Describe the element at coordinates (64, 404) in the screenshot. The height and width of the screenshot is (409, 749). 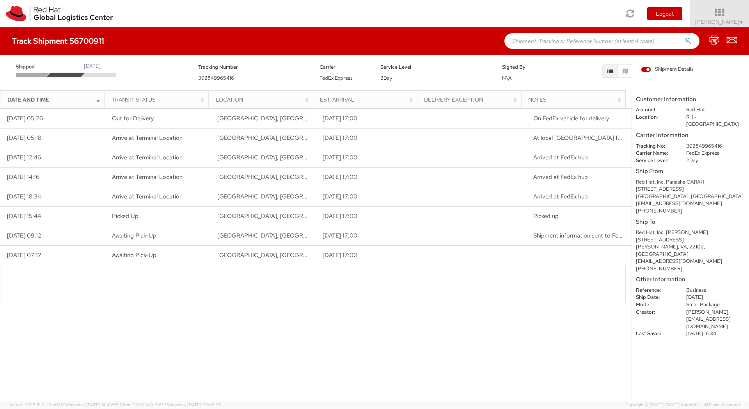
I see `span: Server: 2025.18.0-c7ad5f513fb` at that location.